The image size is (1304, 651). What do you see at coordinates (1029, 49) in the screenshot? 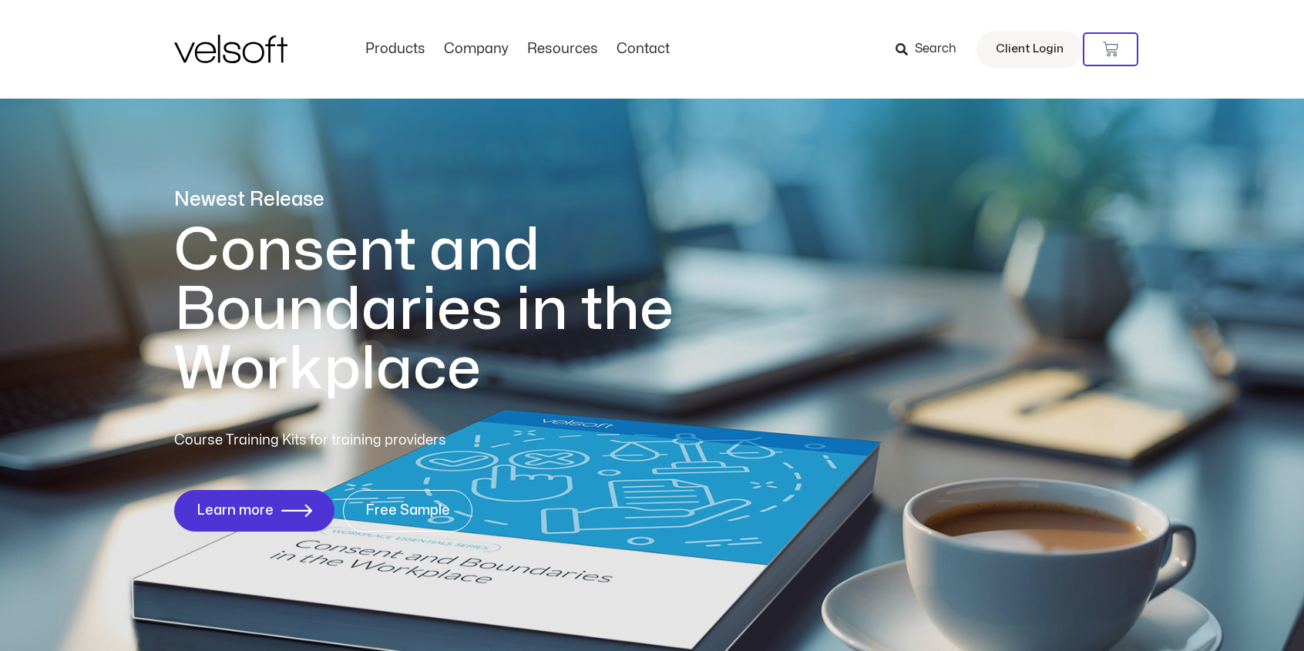
I see `span: Client Login` at bounding box center [1029, 49].